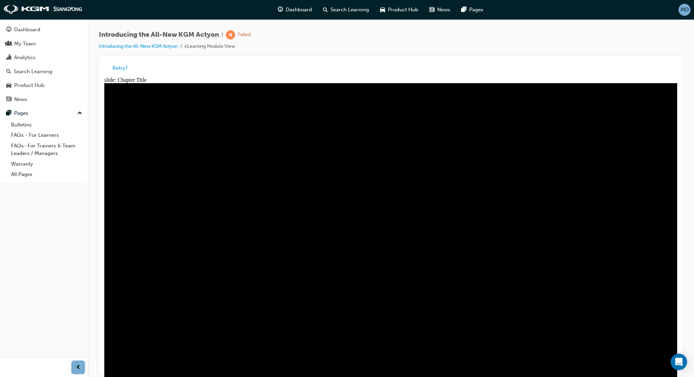  What do you see at coordinates (346, 10) in the screenshot?
I see `a: search-iconSearch Learning` at bounding box center [346, 10].